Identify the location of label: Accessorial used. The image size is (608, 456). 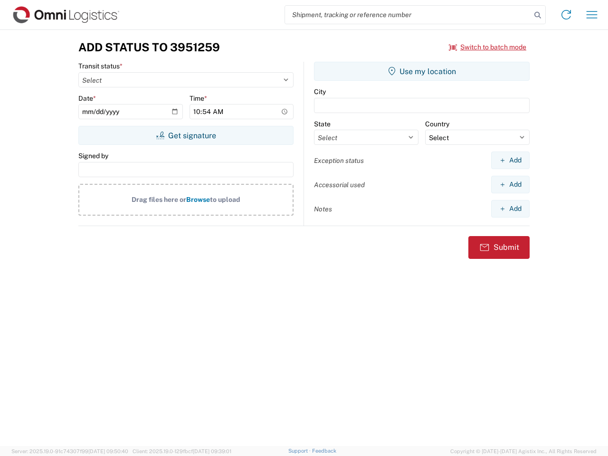
(339, 185).